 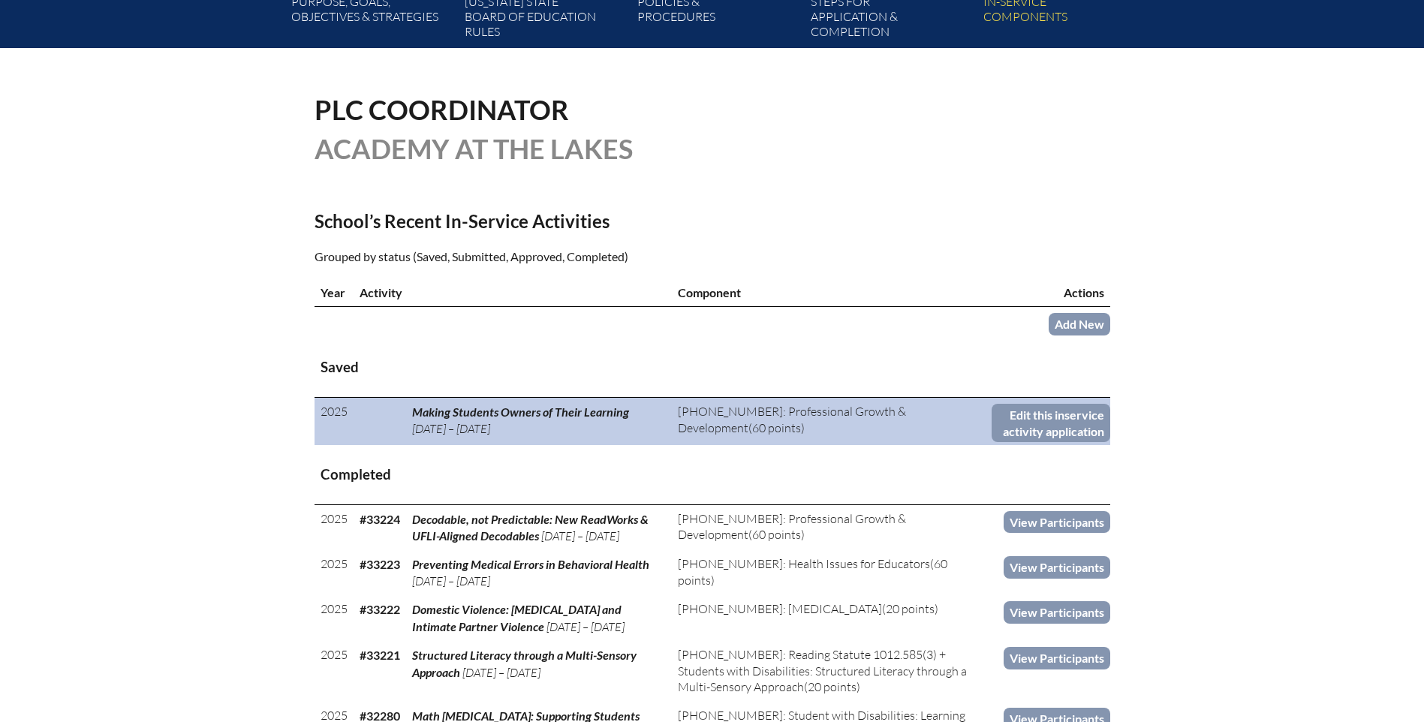 What do you see at coordinates (380, 655) in the screenshot?
I see `b: #33221` at bounding box center [380, 655].